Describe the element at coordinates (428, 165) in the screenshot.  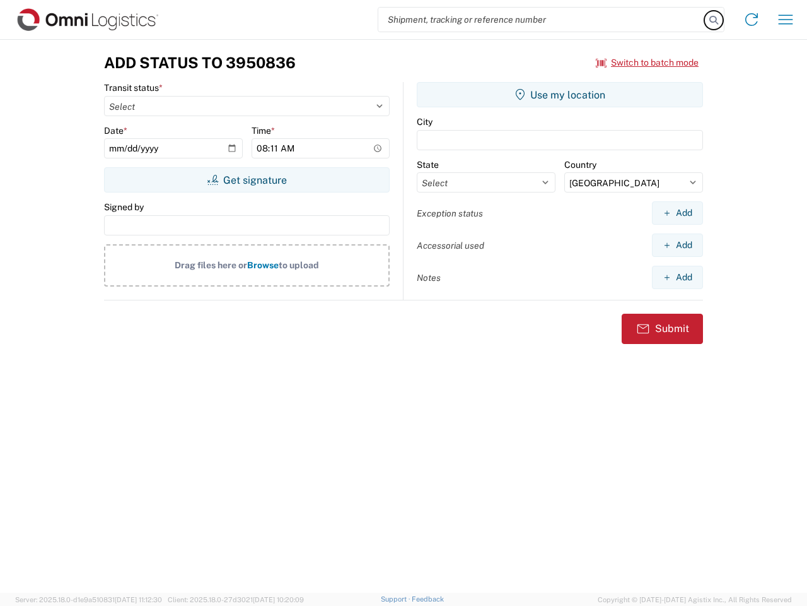
I see `label: State` at that location.